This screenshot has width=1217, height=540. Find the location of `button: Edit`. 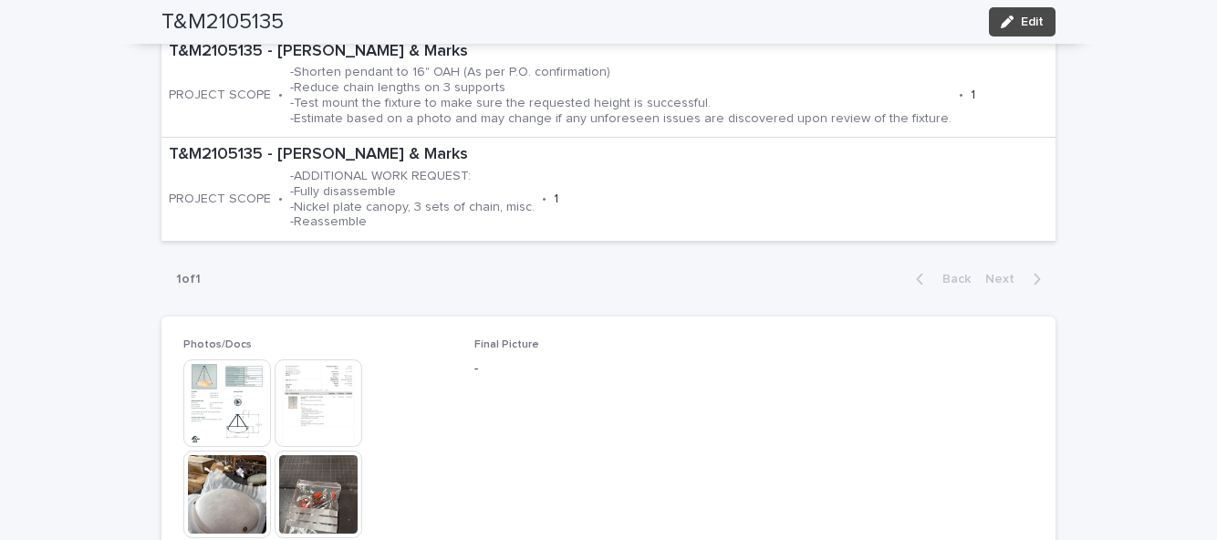

button: Edit is located at coordinates (1022, 22).